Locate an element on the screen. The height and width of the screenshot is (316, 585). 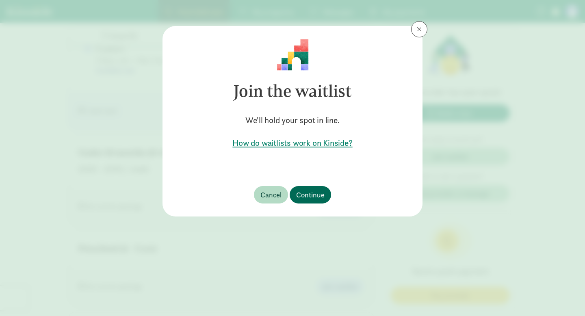
h3: Join the waitlist is located at coordinates (292, 91).